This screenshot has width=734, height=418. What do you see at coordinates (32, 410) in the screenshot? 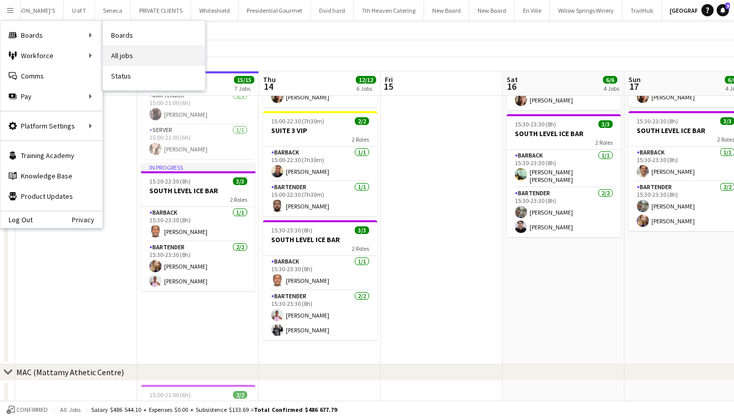
I see `span: Confirmed` at bounding box center [32, 410].